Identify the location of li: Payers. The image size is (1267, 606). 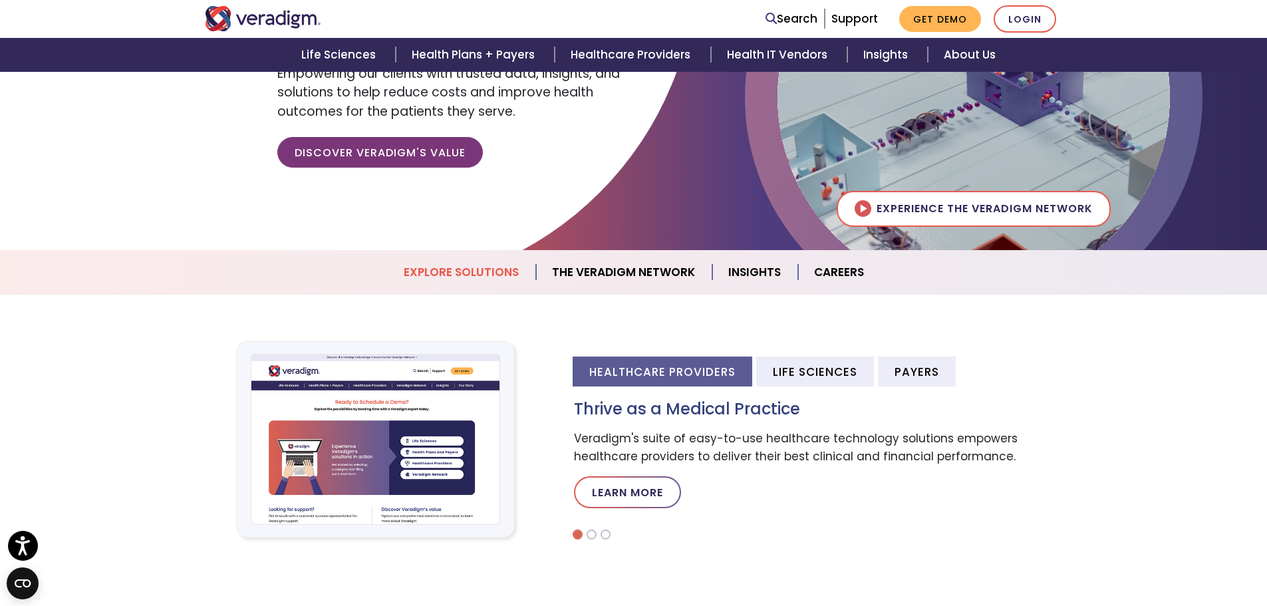
(917, 371).